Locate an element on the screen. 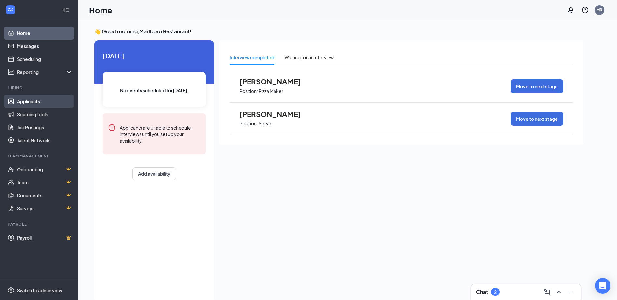  svg: WorkstreamLogo is located at coordinates (10, 10).